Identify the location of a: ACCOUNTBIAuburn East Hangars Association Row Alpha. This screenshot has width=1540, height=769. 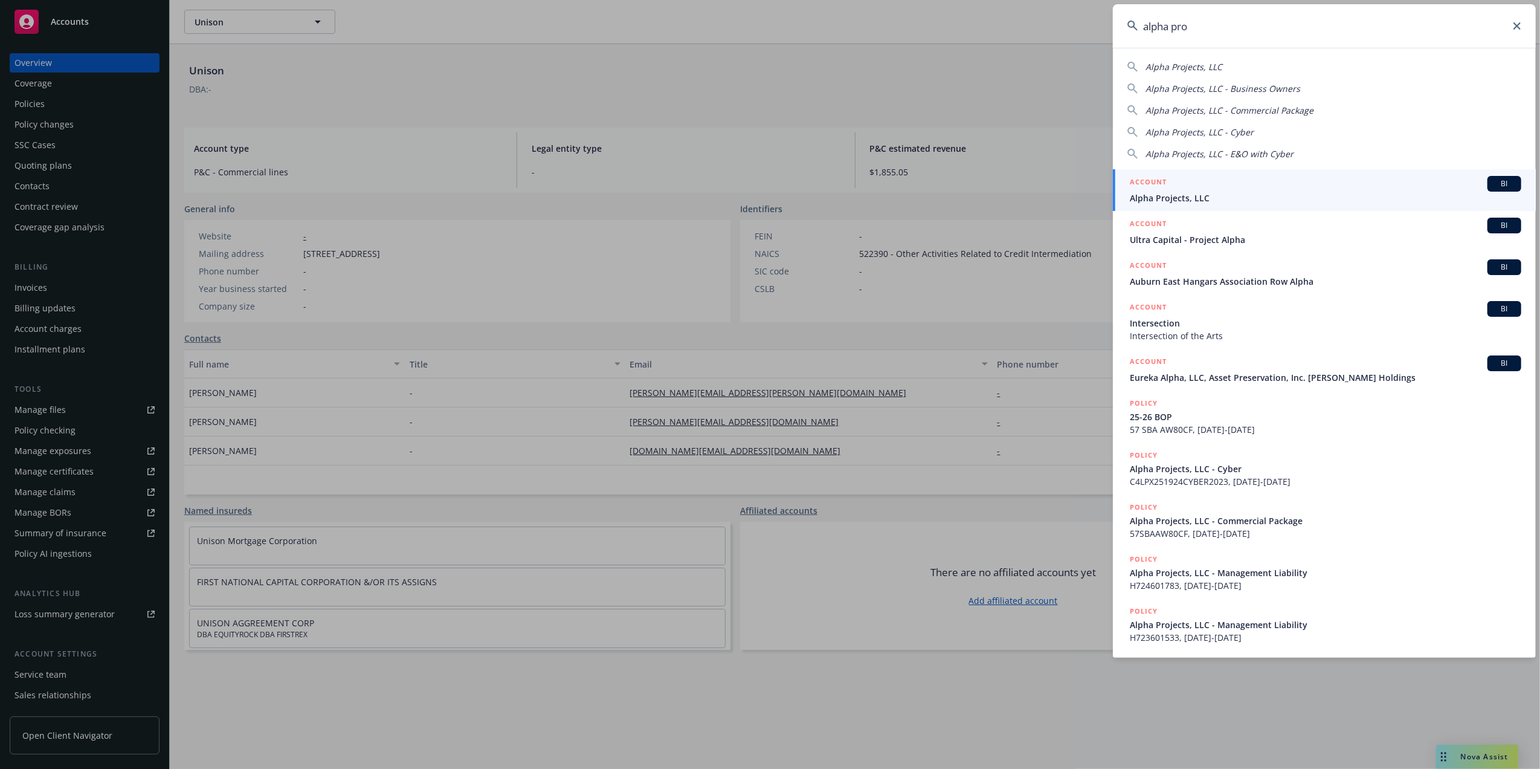
(1324, 273).